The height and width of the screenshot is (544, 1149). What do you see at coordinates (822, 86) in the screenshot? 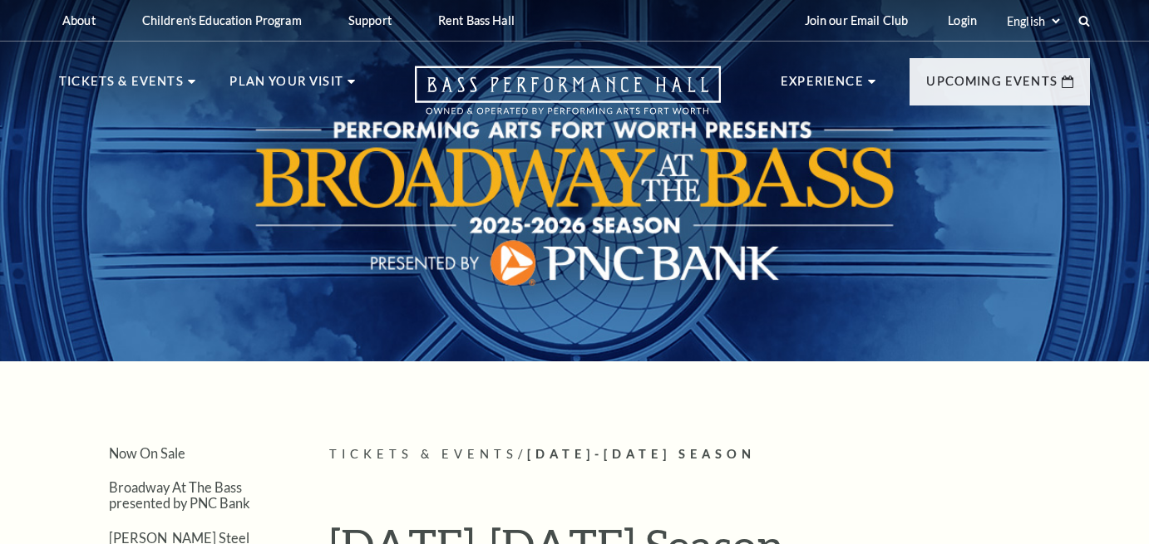
I see `p: Experience` at bounding box center [822, 86].